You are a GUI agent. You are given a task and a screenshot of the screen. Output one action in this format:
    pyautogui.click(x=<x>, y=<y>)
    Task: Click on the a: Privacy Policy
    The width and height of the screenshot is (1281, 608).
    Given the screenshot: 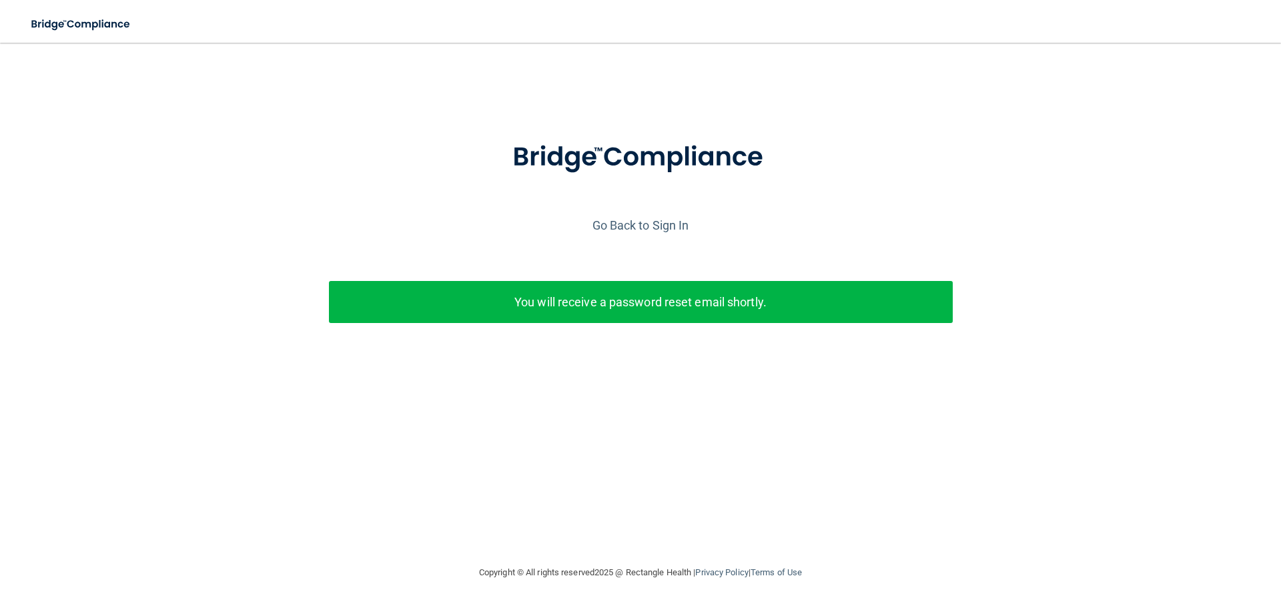 What is the action you would take?
    pyautogui.click(x=721, y=572)
    